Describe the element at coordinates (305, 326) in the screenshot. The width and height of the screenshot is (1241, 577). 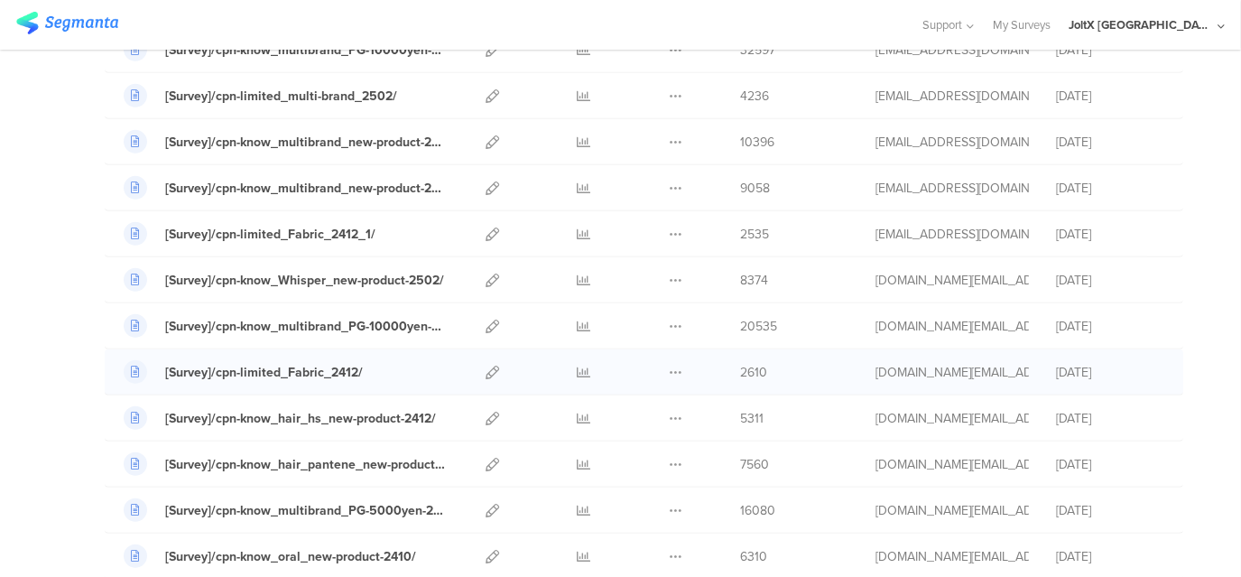
I see `div: [Survey]/cpn-know_multibrand_PG-10000yen-2501/` at that location.